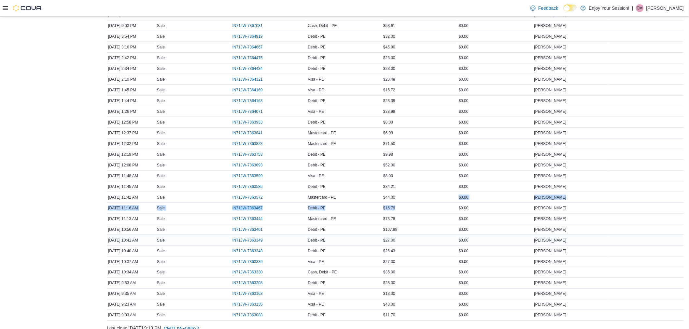 Image resolution: width=689 pixels, height=329 pixels. Describe the element at coordinates (251, 36) in the screenshot. I see `button: IN71JW-7364919` at that location.